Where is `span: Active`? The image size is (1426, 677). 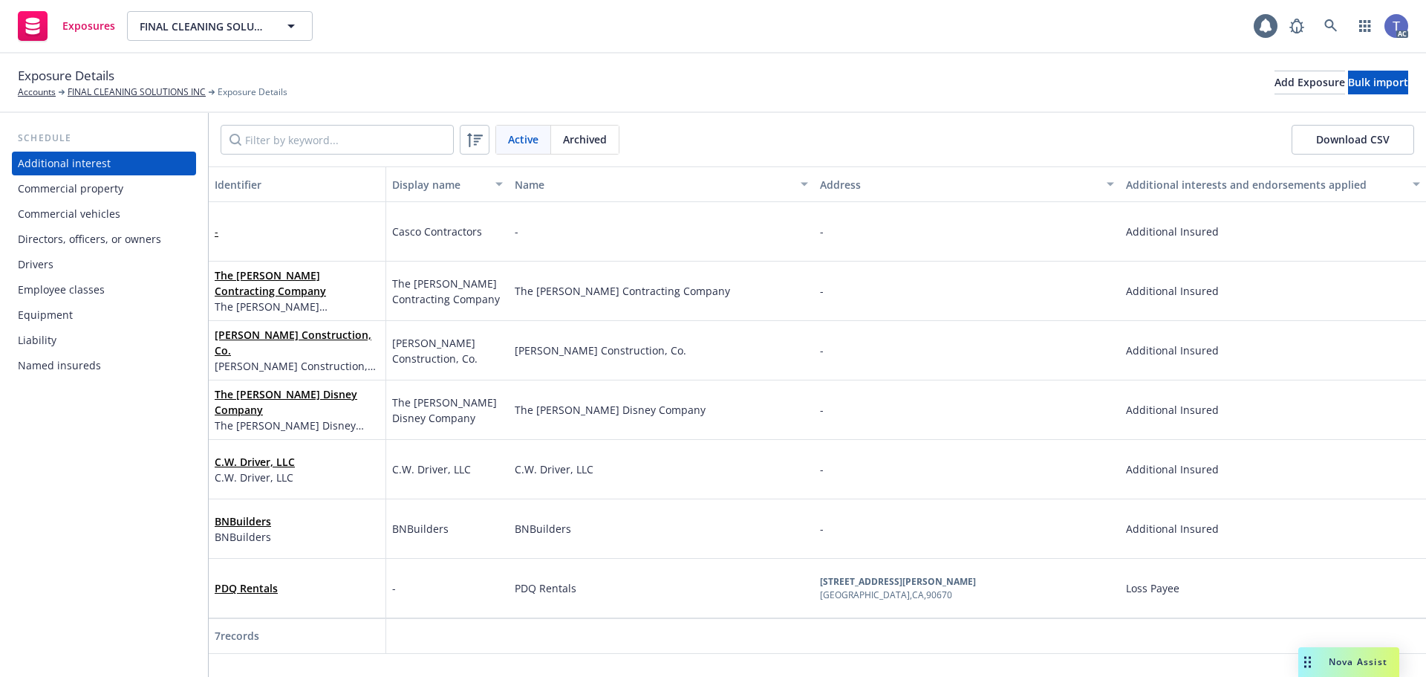
span: Active is located at coordinates (523, 139).